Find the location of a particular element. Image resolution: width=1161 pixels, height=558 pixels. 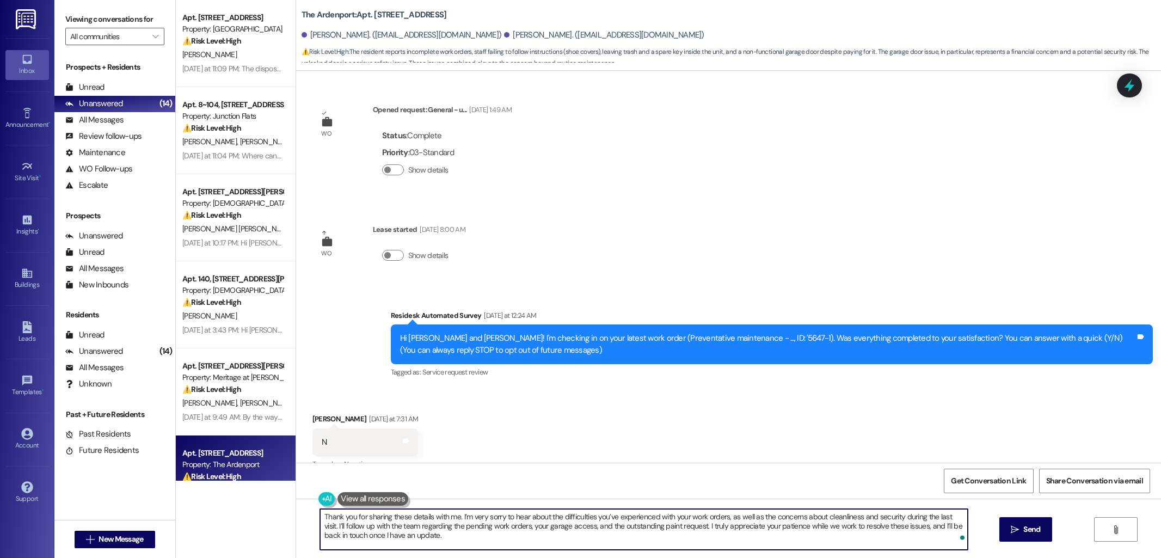

a: Account is located at coordinates (27, 439).